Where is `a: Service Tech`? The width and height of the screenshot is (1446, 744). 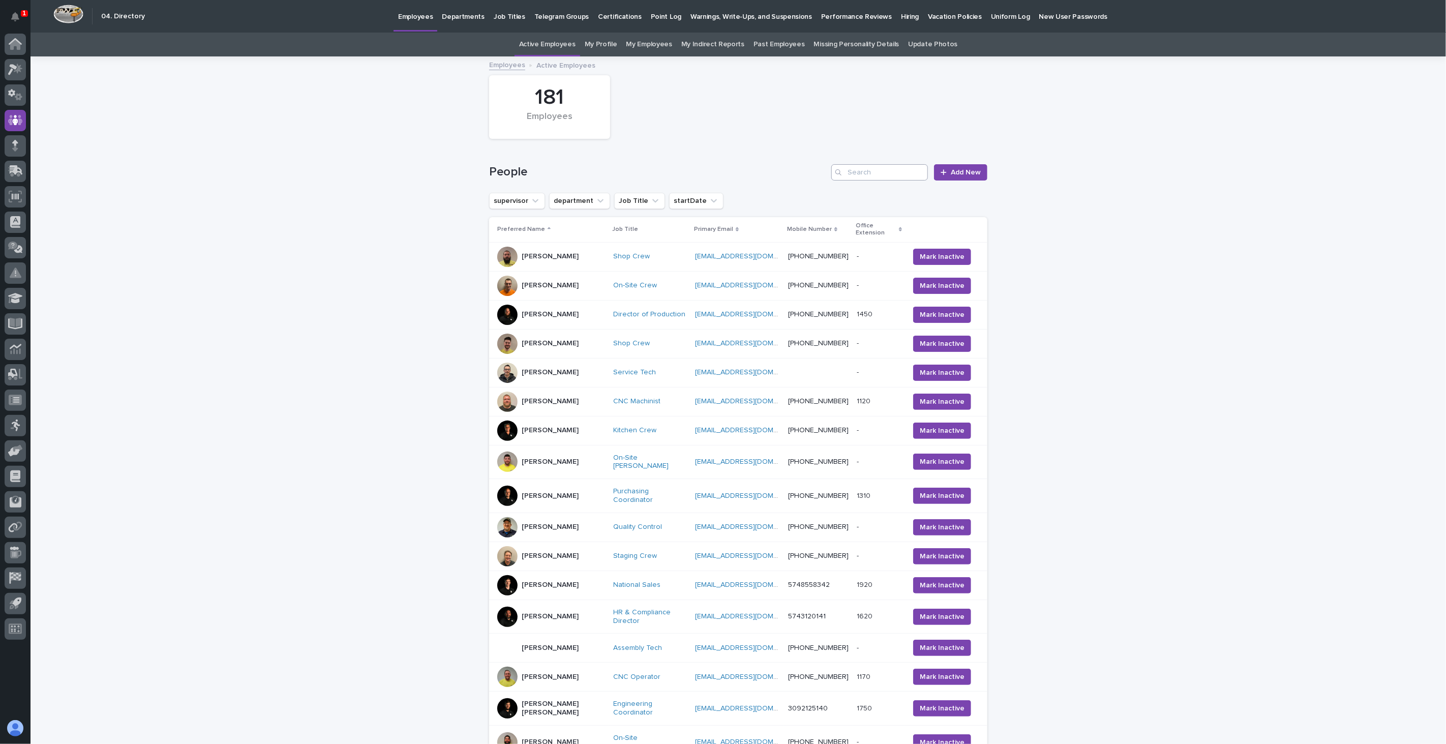 a: Service Tech is located at coordinates (634, 372).